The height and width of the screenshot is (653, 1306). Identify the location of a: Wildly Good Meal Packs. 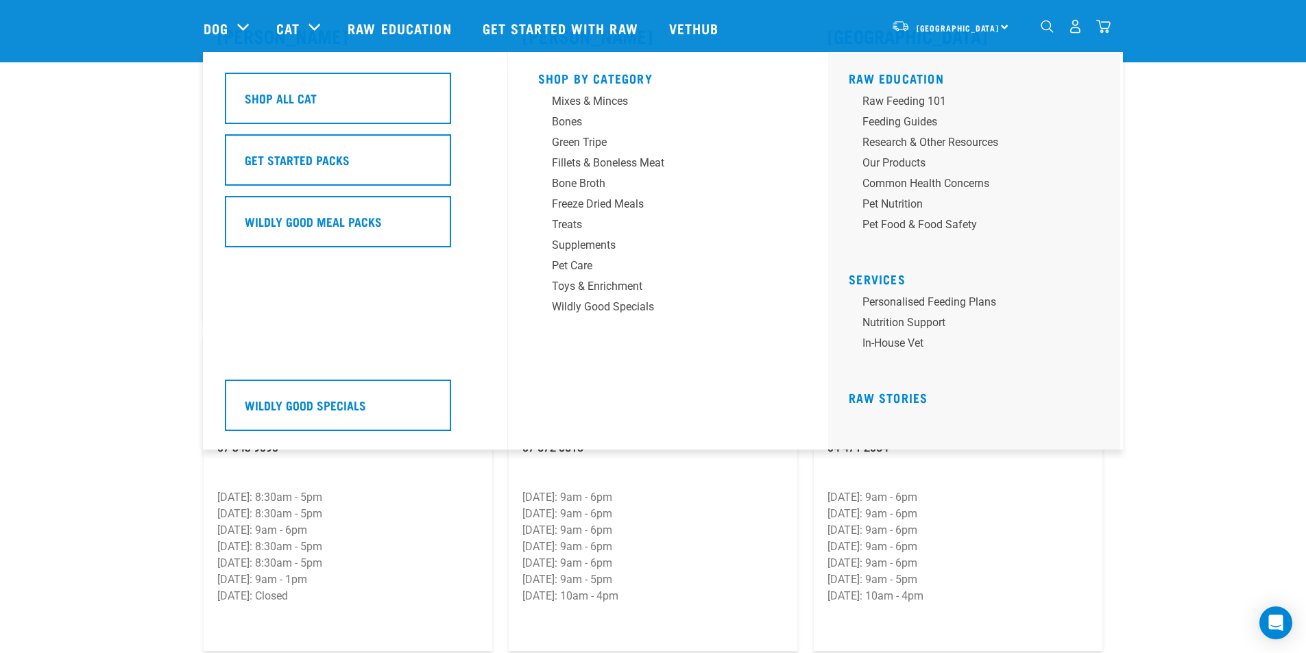
(355, 227).